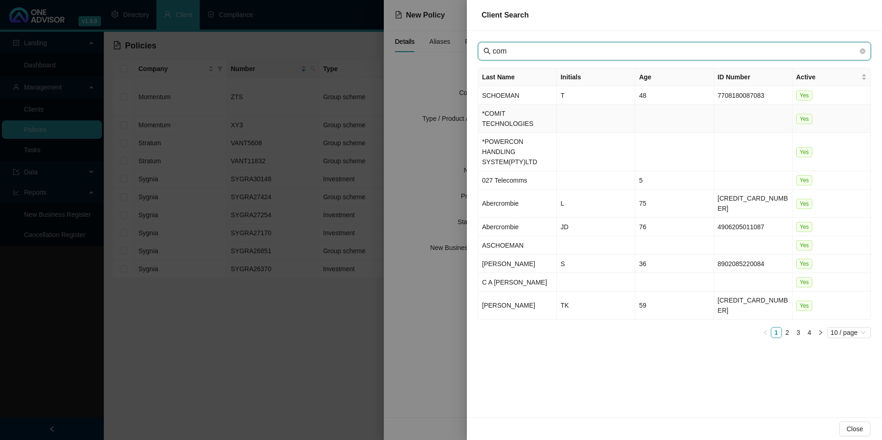  I want to click on div: Page Size, so click(849, 333).